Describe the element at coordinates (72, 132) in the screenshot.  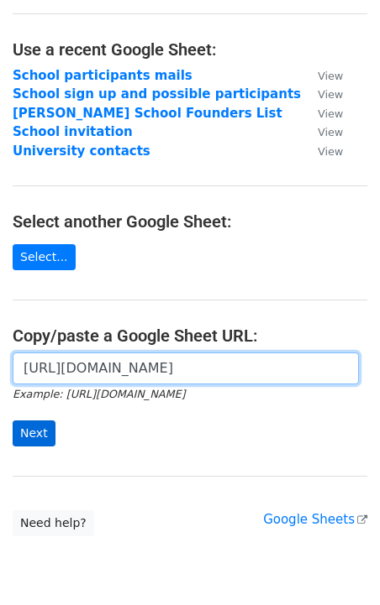
I see `strong: School invitation` at that location.